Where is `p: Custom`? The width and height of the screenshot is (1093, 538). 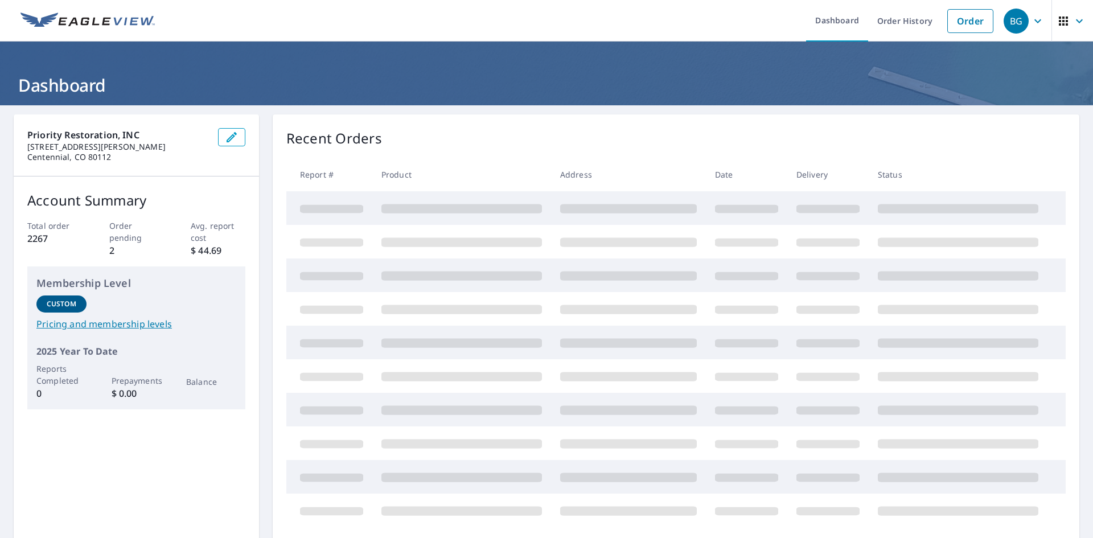 p: Custom is located at coordinates (61, 304).